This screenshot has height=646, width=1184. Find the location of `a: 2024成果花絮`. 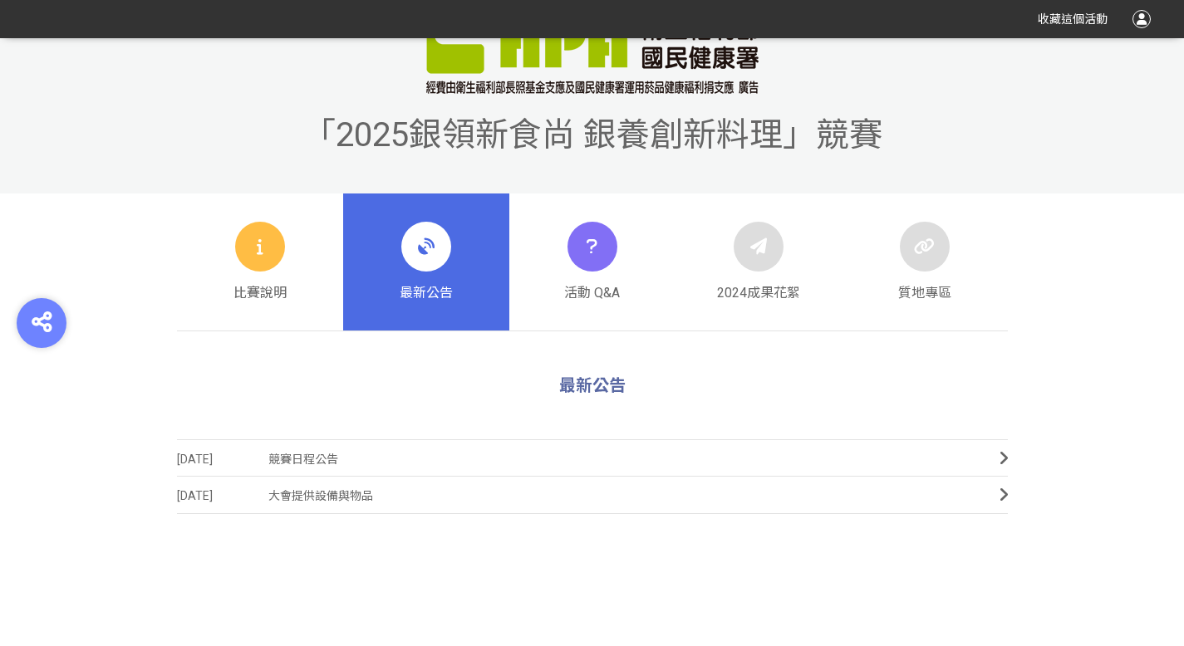

a: 2024成果花絮 is located at coordinates (758, 263).